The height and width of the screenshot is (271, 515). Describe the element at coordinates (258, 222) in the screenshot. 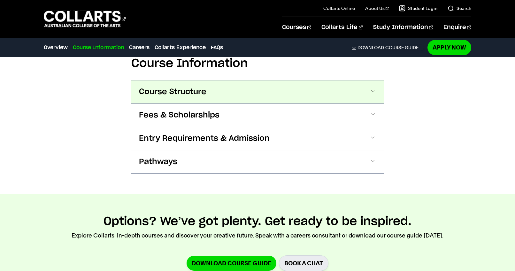

I see `h2: Options? We’ve got plenty. Get ready to be inspired.` at that location.